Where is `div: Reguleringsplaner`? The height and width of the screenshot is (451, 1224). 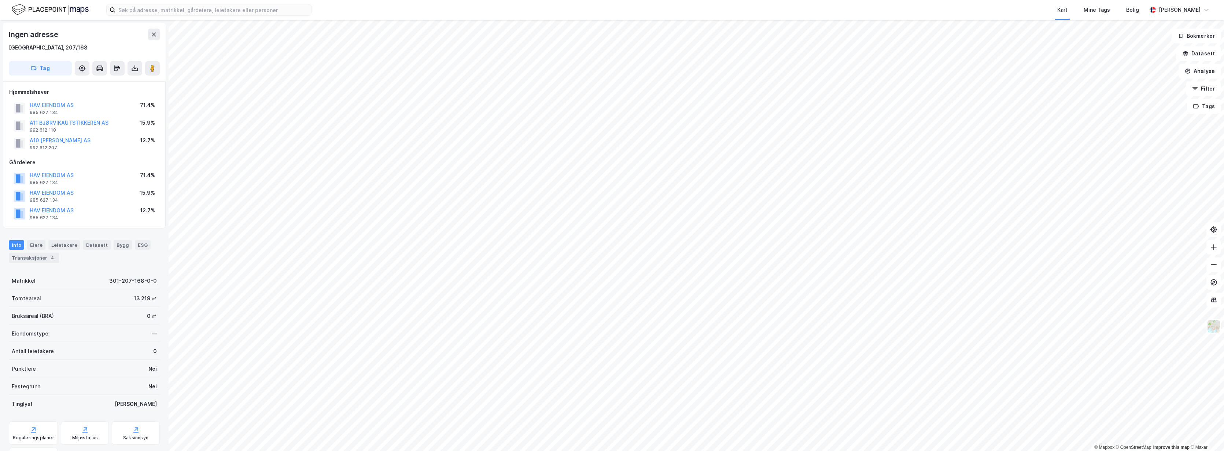 div: Reguleringsplaner is located at coordinates (33, 437).